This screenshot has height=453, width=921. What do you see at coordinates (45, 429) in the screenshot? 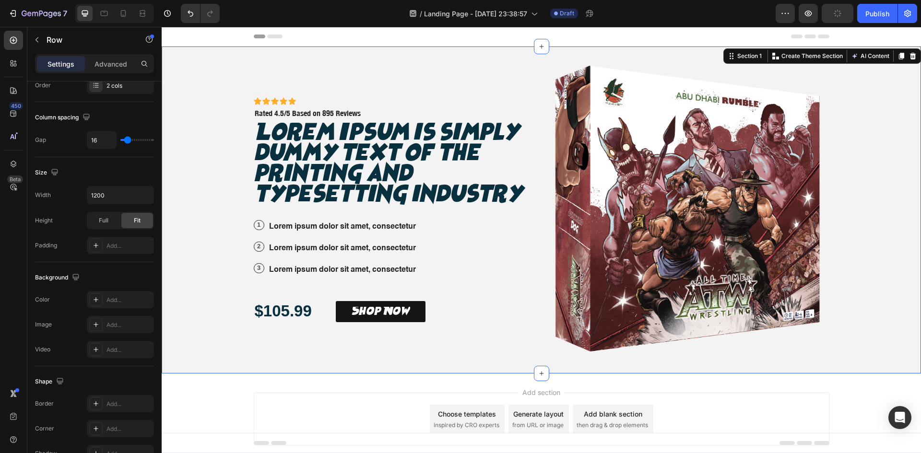
I see `div: Corner` at bounding box center [45, 429].